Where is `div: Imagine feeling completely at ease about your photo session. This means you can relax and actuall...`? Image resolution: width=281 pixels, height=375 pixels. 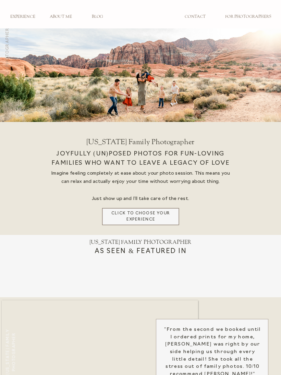
div: Imagine feeling completely at ease about your photo session. This means you can relax and actuall... is located at coordinates (141, 188).